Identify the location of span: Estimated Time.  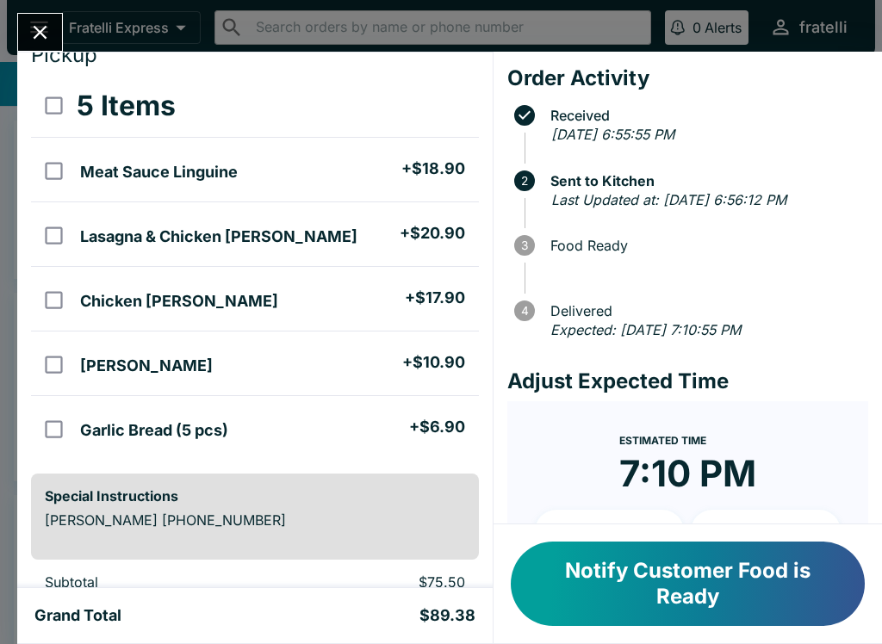
(662, 440).